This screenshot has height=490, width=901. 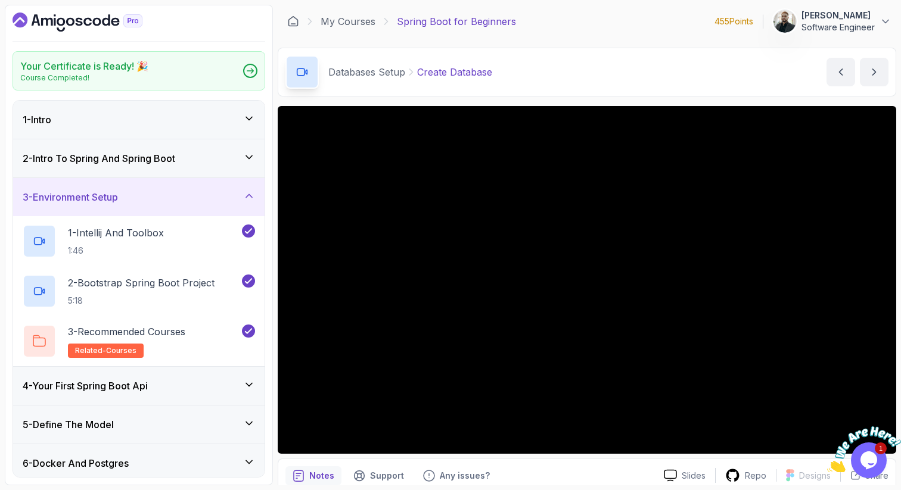 I want to click on img: user profile image, so click(x=784, y=21).